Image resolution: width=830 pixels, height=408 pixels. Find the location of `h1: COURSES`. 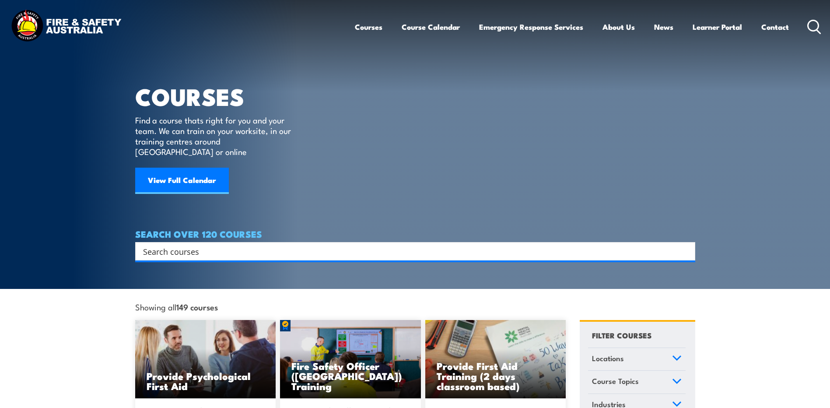

h1: COURSES is located at coordinates (219, 96).